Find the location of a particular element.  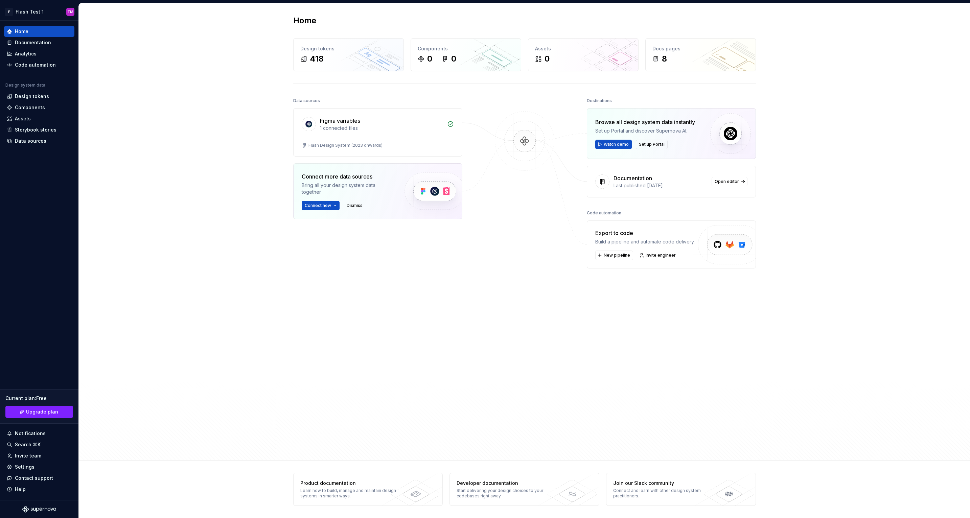

a: Upgrade plan is located at coordinates (39, 412).